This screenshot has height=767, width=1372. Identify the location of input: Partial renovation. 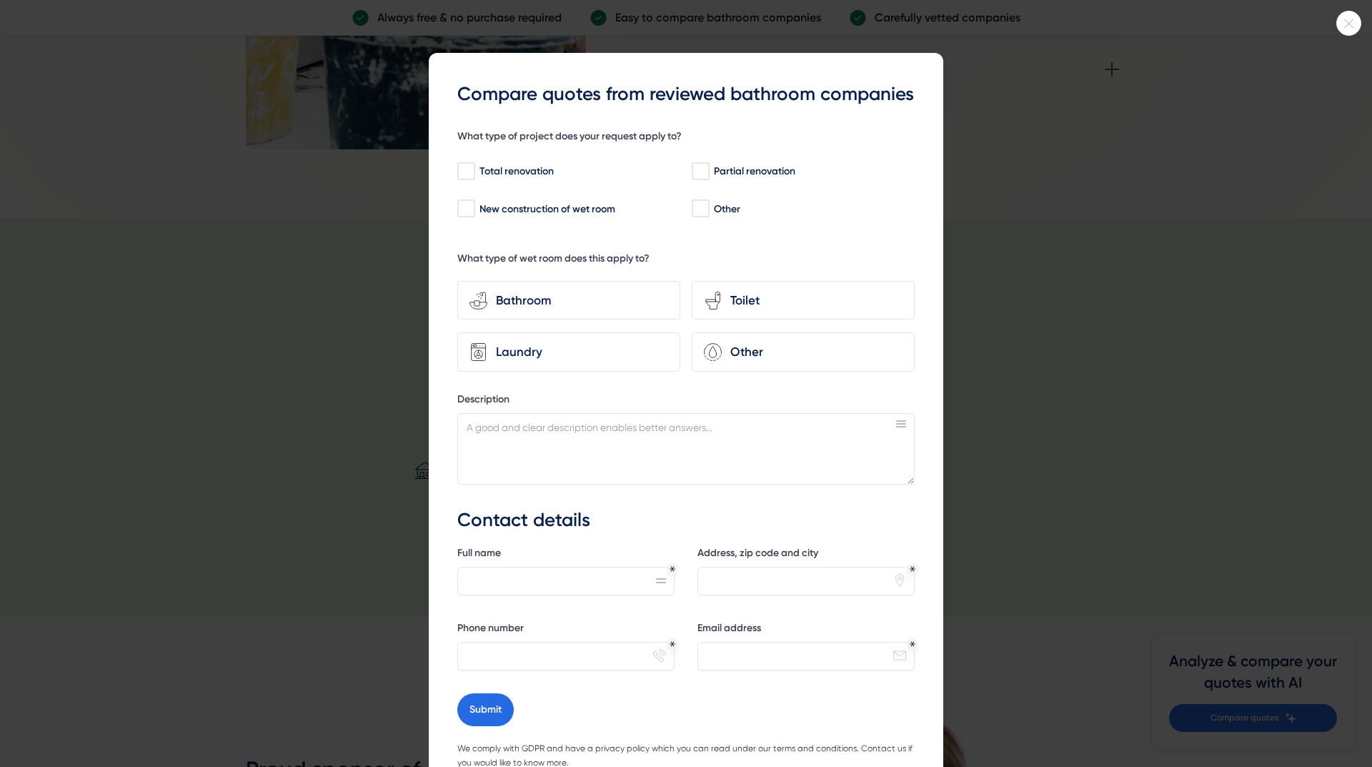
(700, 171).